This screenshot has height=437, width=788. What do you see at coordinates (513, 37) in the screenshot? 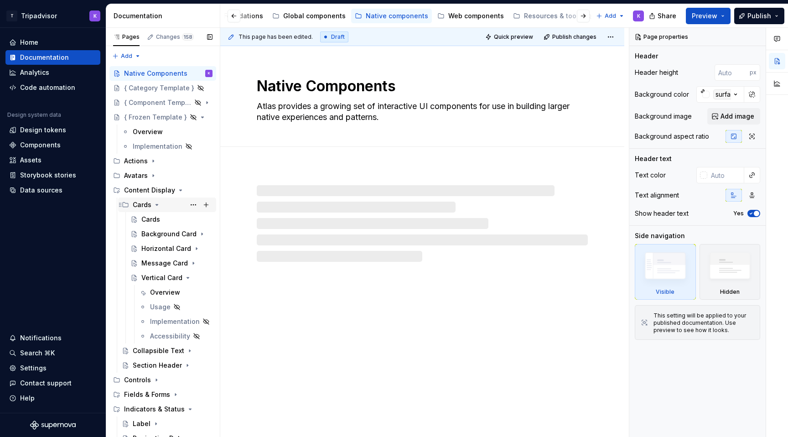
I see `span: Quick preview` at bounding box center [513, 37].